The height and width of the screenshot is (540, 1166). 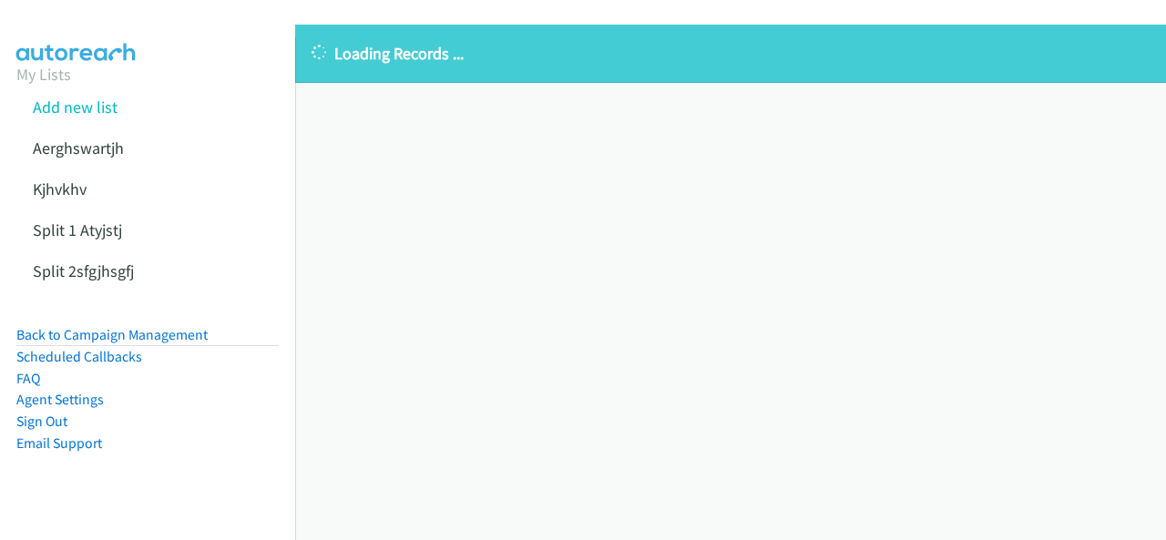 I want to click on a: Split 2sfgjhsgfj, so click(x=83, y=271).